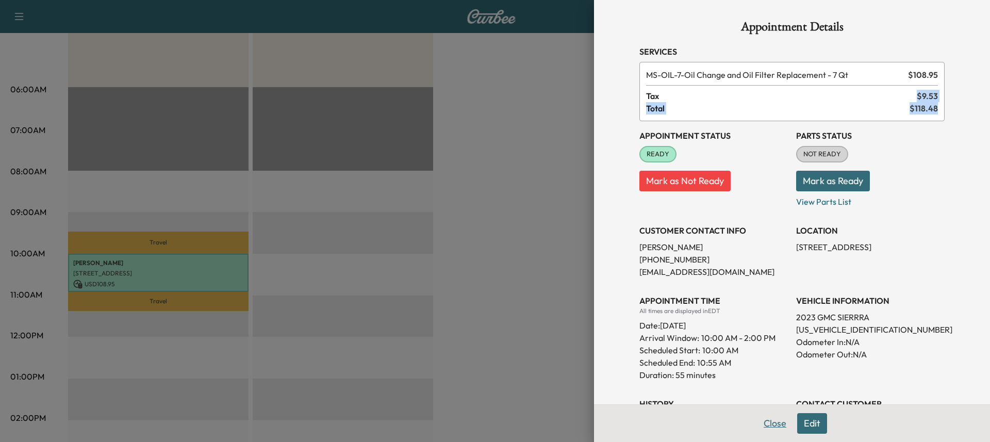 This screenshot has height=442, width=990. Describe the element at coordinates (714, 136) in the screenshot. I see `h3: Appointment Status` at that location.